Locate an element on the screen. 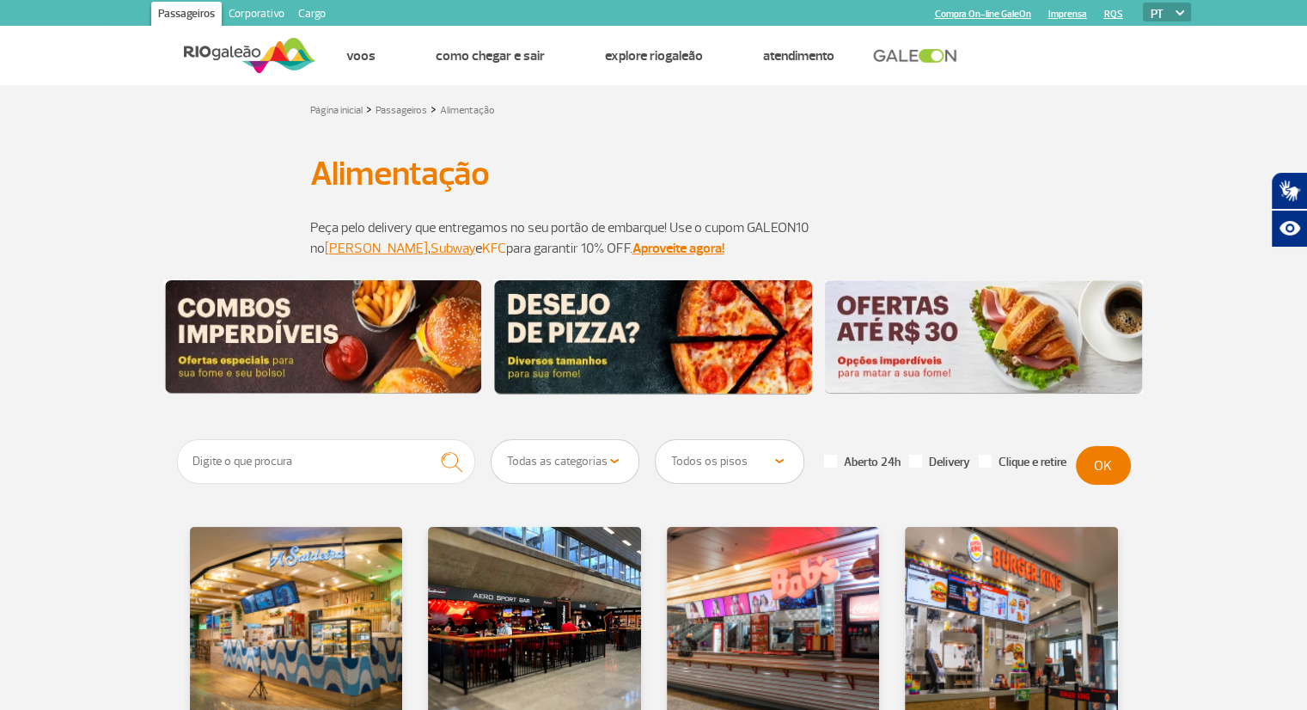 The height and width of the screenshot is (710, 1307). input: Digite o que procura is located at coordinates (326, 461).